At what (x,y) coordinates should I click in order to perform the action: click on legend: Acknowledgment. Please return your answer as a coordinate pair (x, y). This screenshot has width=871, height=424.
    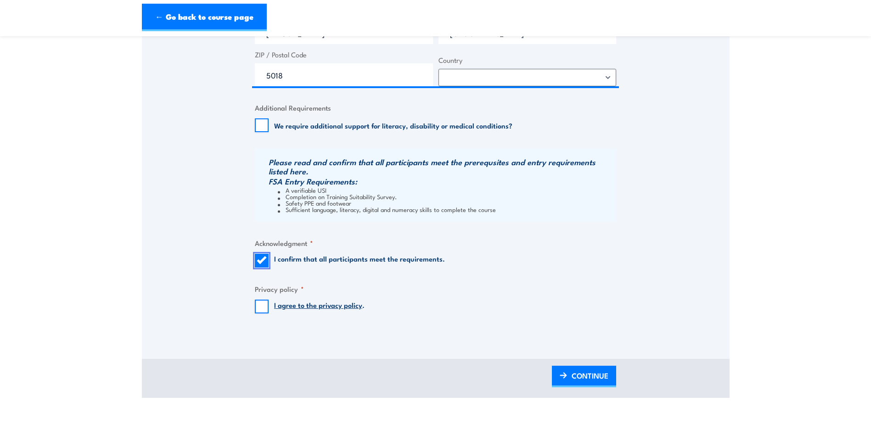
    Looking at the image, I should click on (284, 243).